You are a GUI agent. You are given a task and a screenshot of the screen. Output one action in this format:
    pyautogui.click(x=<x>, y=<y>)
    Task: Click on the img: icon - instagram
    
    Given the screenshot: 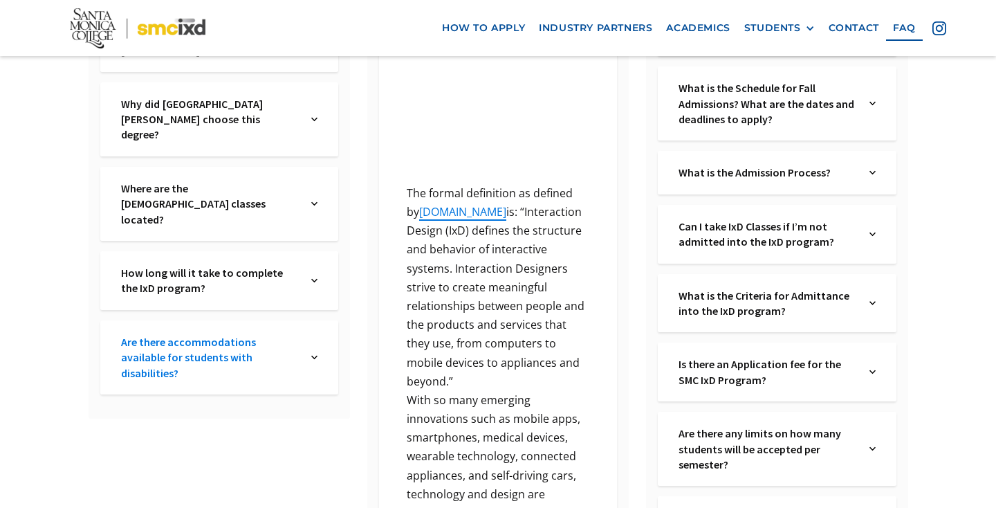 What is the action you would take?
    pyautogui.click(x=940, y=28)
    